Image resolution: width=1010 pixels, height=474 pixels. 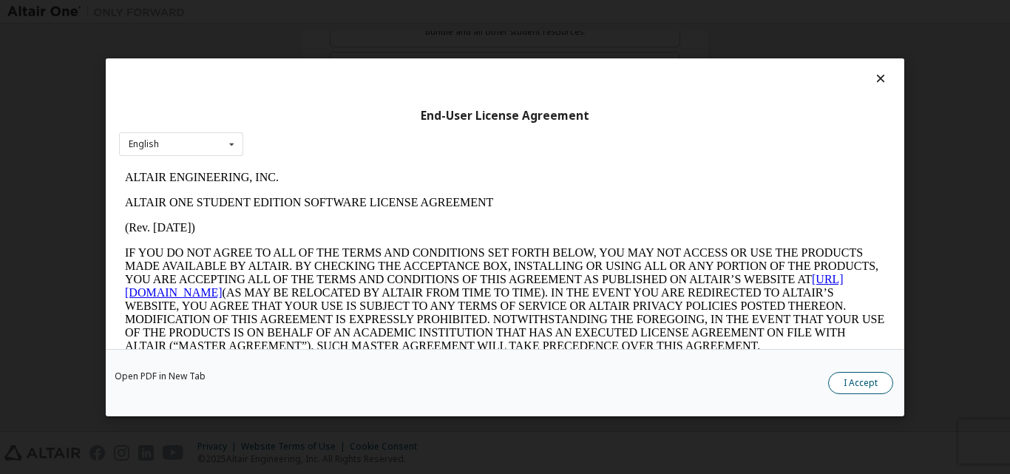 What do you see at coordinates (160, 376) in the screenshot?
I see `a: Open PDF in New Tab` at bounding box center [160, 376].